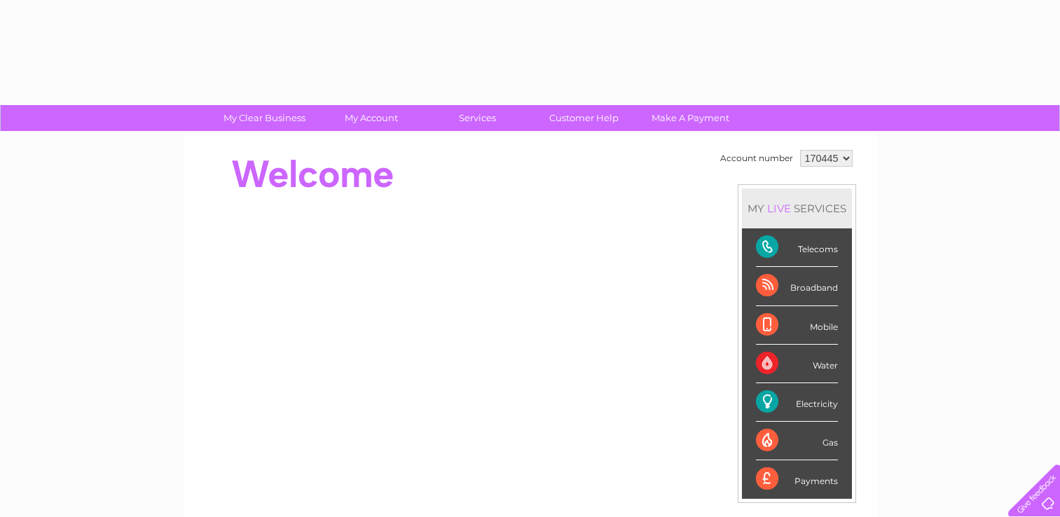 The height and width of the screenshot is (517, 1060). I want to click on div: MY SERVICES, so click(797, 208).